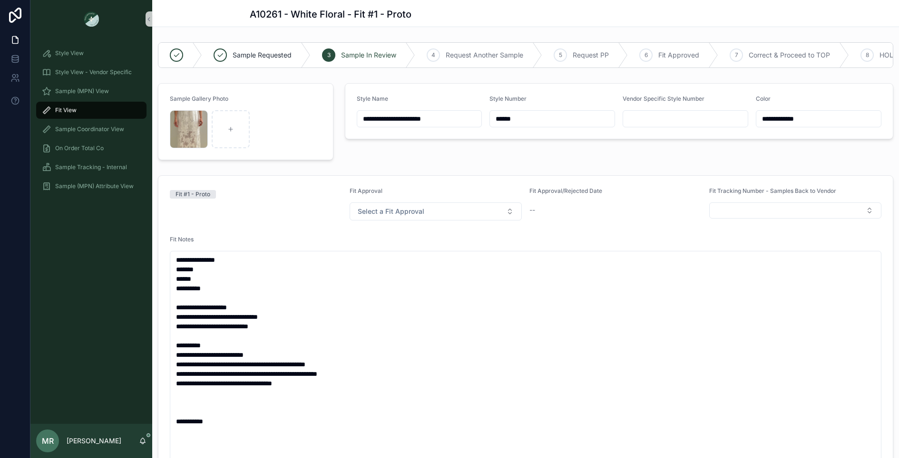  I want to click on span: Fit Approval, so click(366, 191).